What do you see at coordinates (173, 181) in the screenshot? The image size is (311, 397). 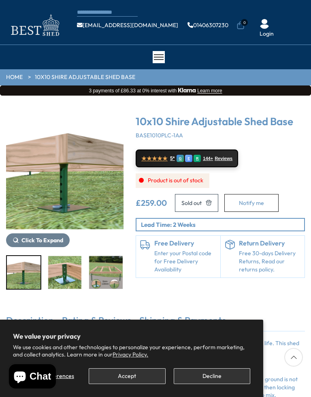 I see `div: Product is out of stock` at bounding box center [173, 181].